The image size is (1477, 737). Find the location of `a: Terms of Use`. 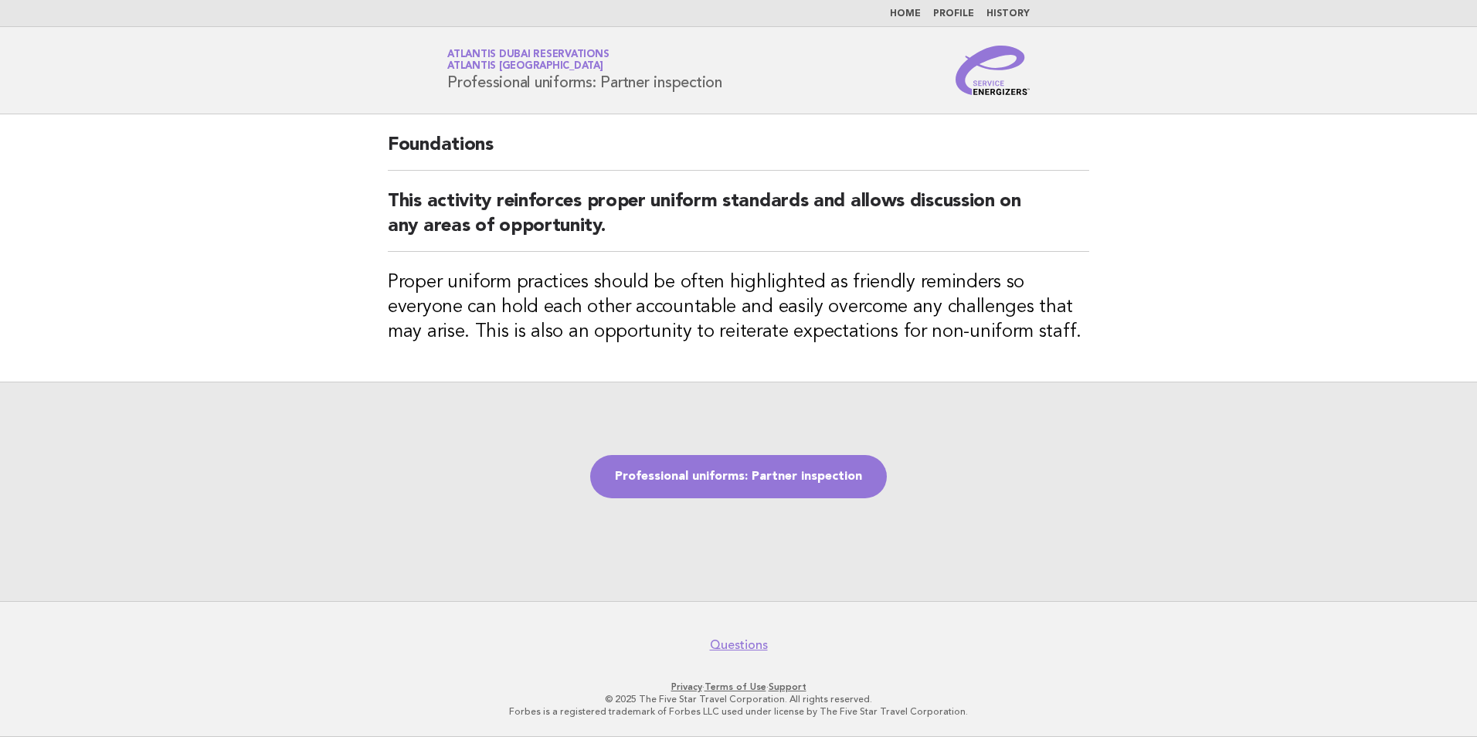

a: Terms of Use is located at coordinates (735, 687).